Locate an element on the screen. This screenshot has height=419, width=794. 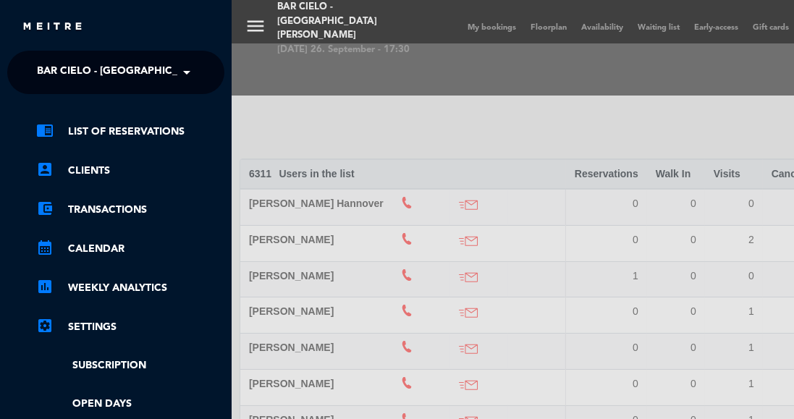
i: settings_applications is located at coordinates (45, 326).